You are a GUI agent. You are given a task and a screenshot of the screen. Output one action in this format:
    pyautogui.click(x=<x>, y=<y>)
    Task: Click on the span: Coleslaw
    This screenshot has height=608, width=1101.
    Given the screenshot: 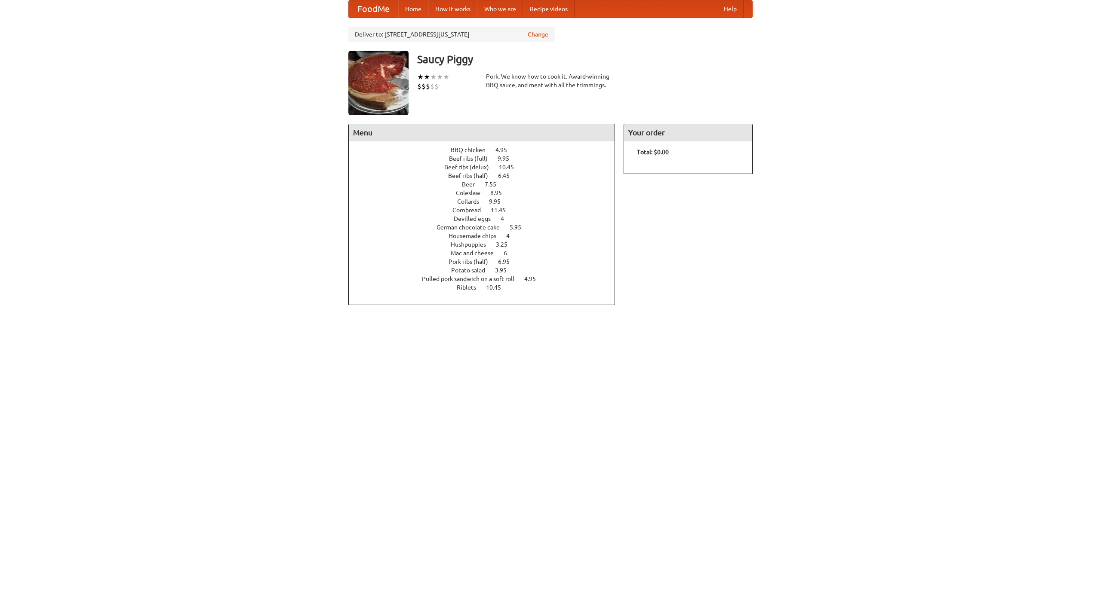 What is the action you would take?
    pyautogui.click(x=472, y=193)
    